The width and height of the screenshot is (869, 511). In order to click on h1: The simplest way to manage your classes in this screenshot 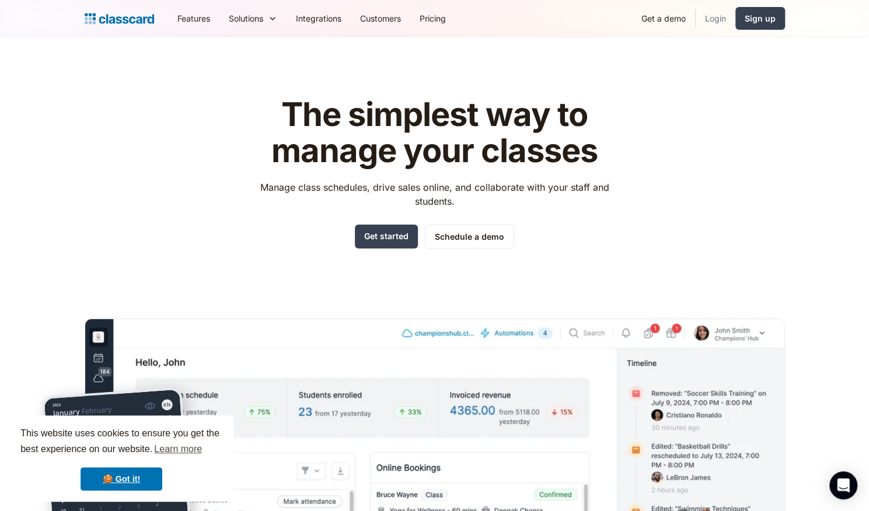, I will do `click(434, 132)`.